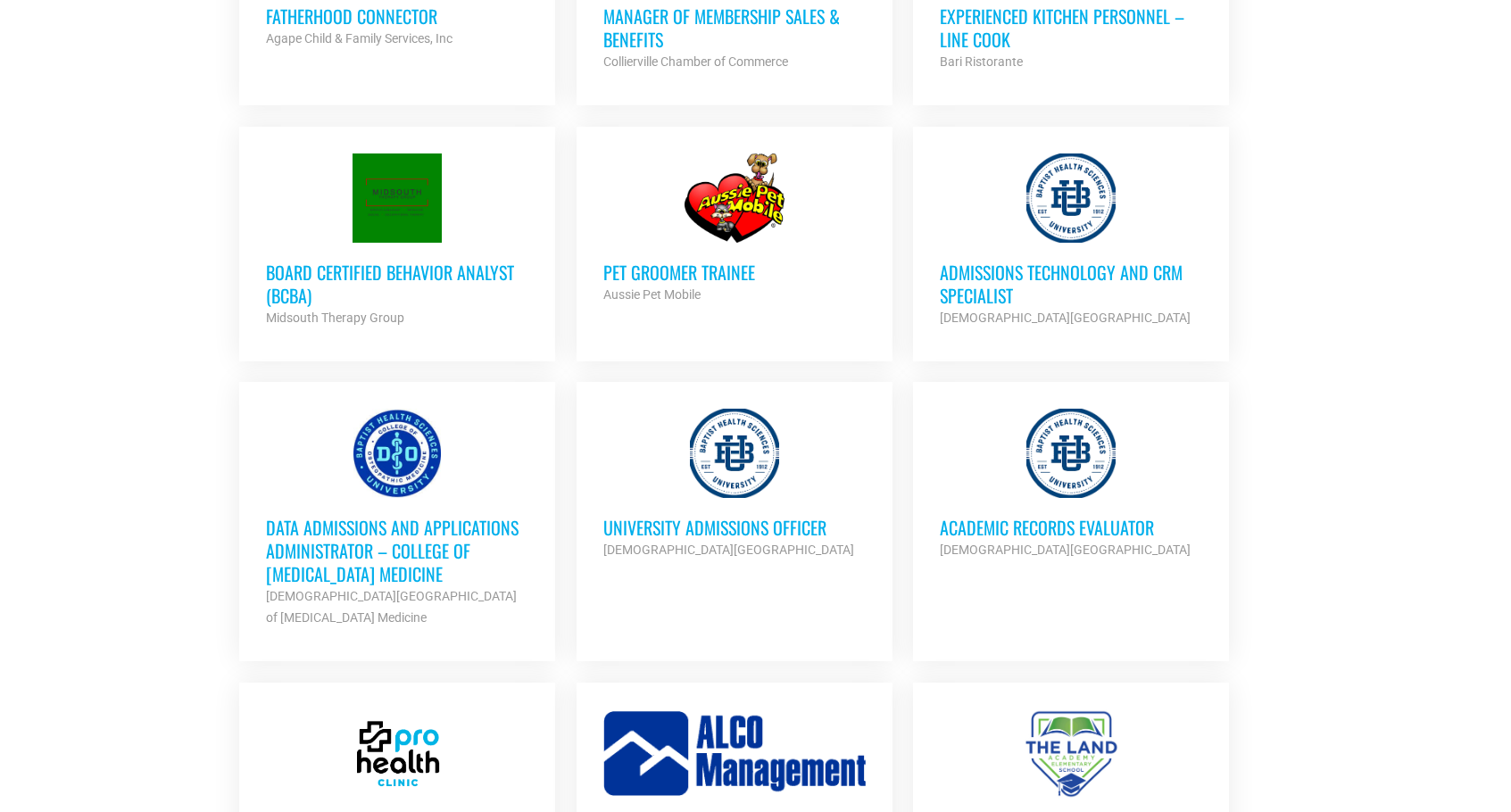 The image size is (1511, 812). I want to click on a: Pet Groomer Trainee Aussie Pet Mobile, so click(735, 229).